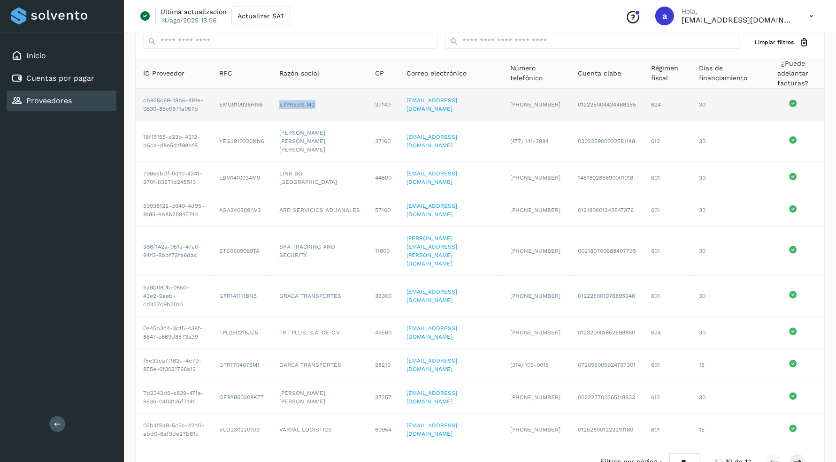  I want to click on td: 28219, so click(383, 365).